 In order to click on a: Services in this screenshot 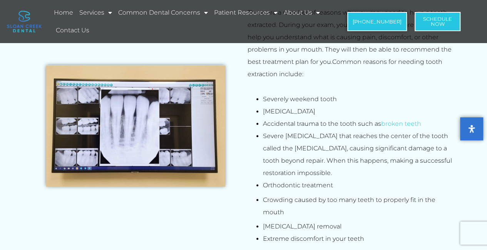, I will do `click(95, 13)`.